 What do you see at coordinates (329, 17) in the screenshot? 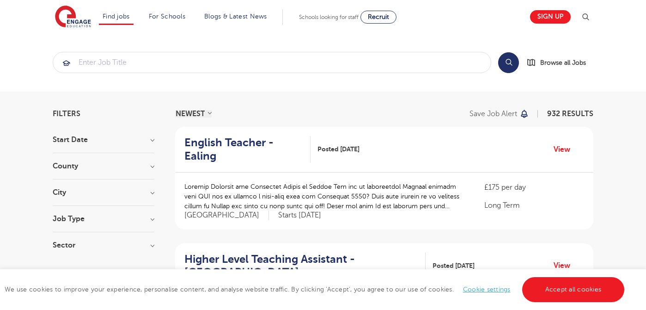
I see `span: Schools looking for staff` at bounding box center [329, 17].